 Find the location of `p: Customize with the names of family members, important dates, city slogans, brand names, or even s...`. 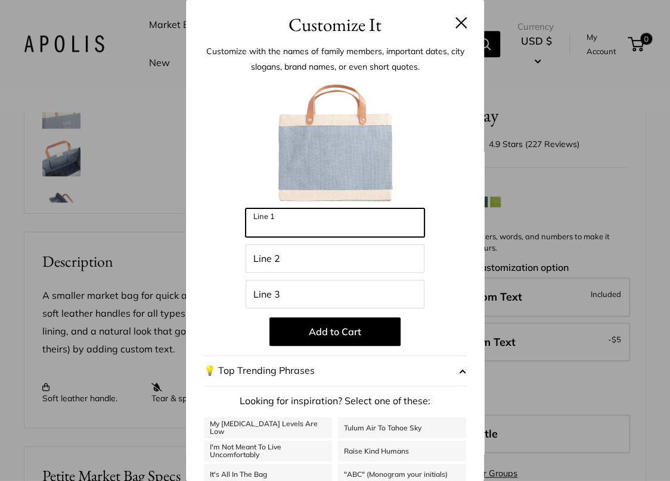

p: Customize with the names of family members, important dates, city slogans, brand names, or even s... is located at coordinates (335, 59).